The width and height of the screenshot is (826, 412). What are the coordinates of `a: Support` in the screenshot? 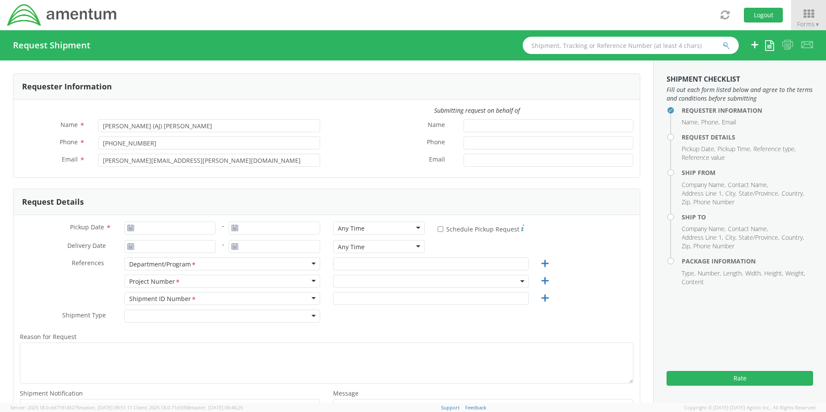 It's located at (450, 408).